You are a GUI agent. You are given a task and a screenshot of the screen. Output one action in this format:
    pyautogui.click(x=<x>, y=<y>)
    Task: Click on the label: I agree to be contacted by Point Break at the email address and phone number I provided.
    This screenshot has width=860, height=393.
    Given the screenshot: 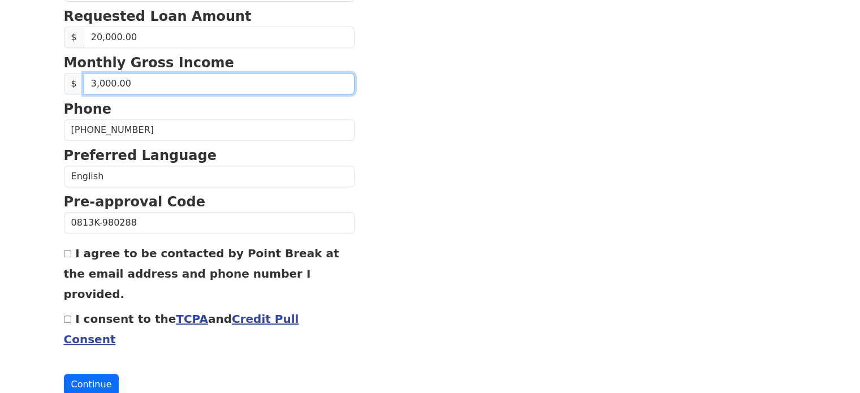 What is the action you would take?
    pyautogui.click(x=201, y=274)
    